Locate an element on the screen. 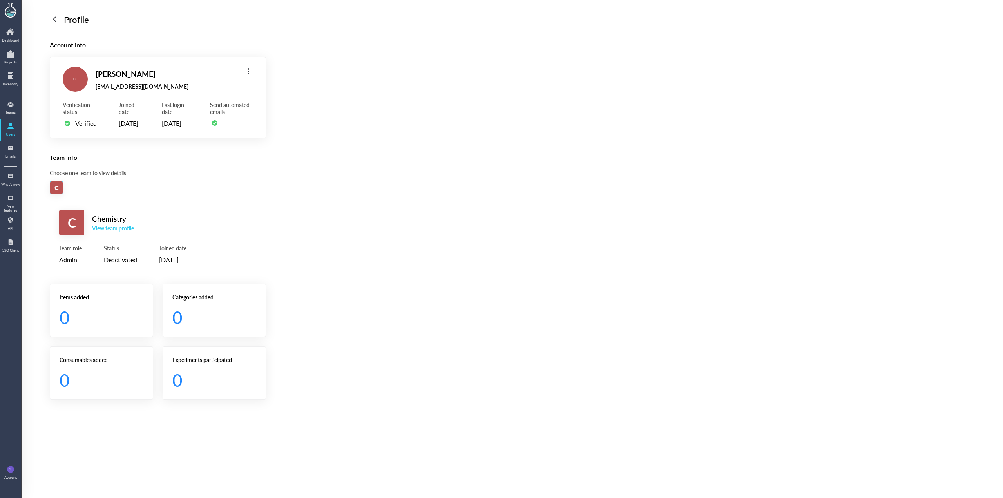 The height and width of the screenshot is (498, 1003). div: Account info is located at coordinates (158, 45).